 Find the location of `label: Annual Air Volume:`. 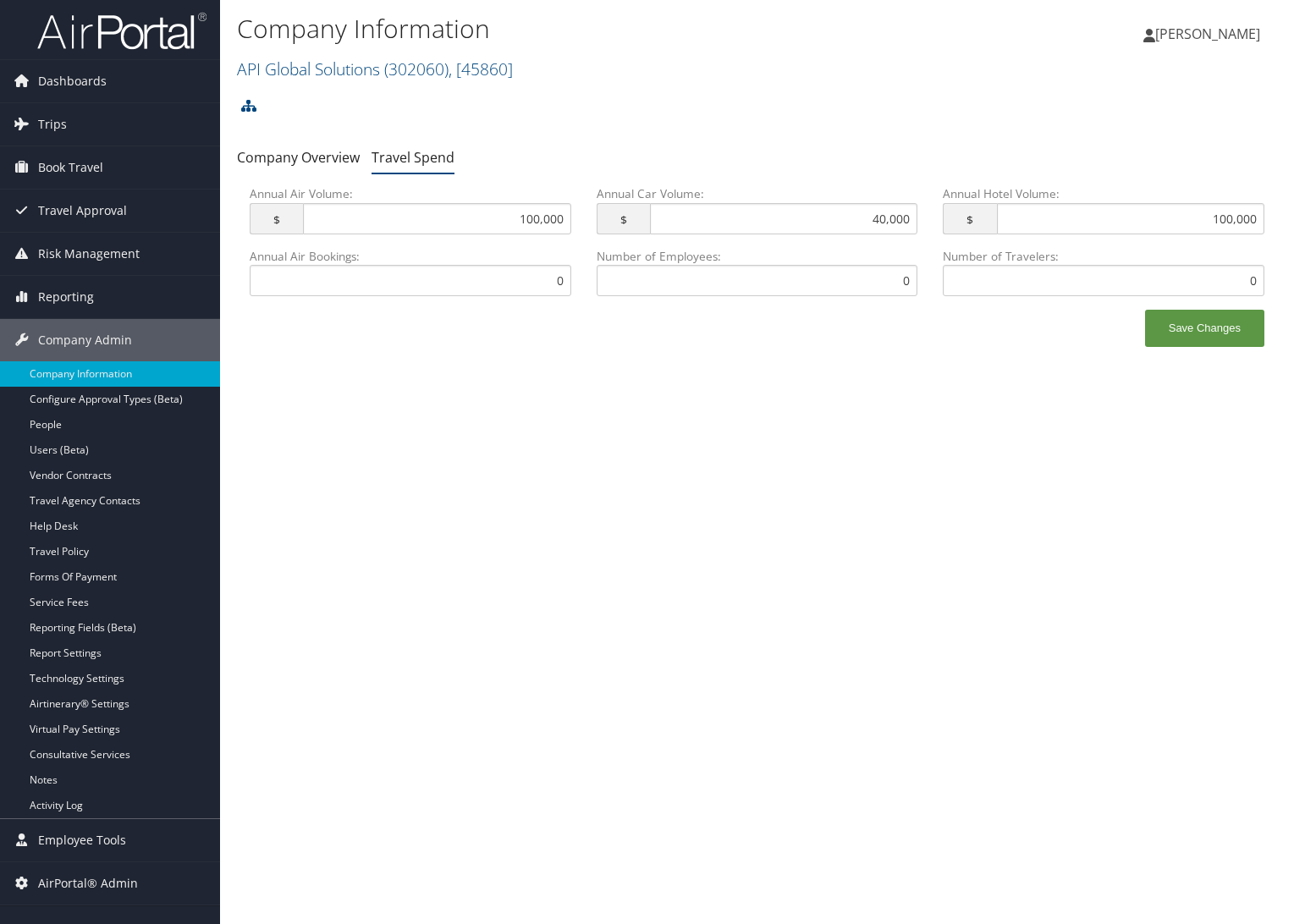

label: Annual Air Volume: is located at coordinates (411, 215).